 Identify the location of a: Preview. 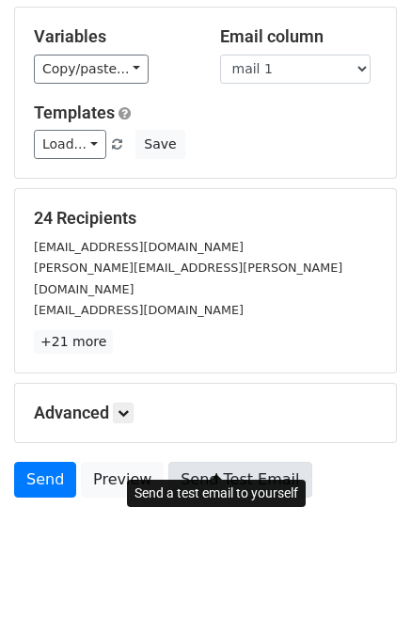
(122, 480).